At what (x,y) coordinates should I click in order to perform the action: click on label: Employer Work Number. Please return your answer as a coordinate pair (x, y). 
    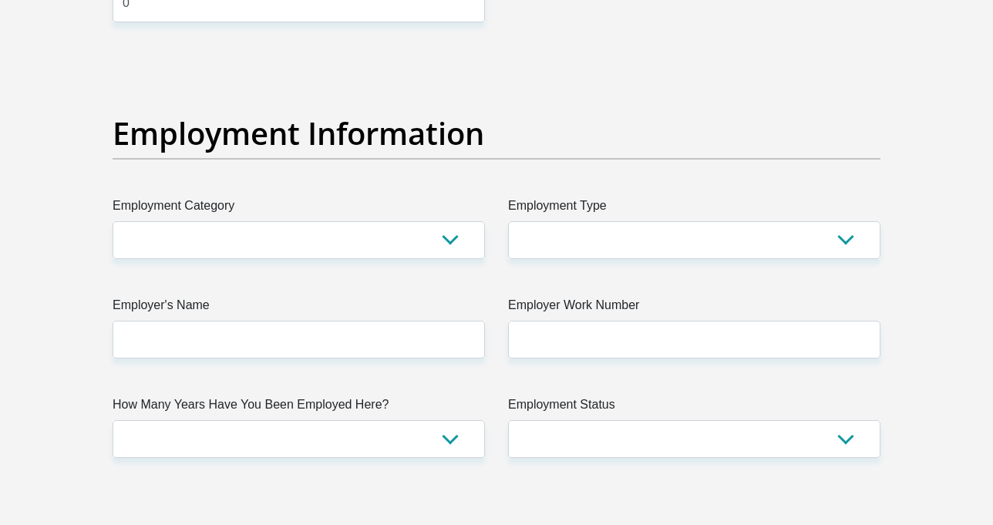
    Looking at the image, I should click on (694, 308).